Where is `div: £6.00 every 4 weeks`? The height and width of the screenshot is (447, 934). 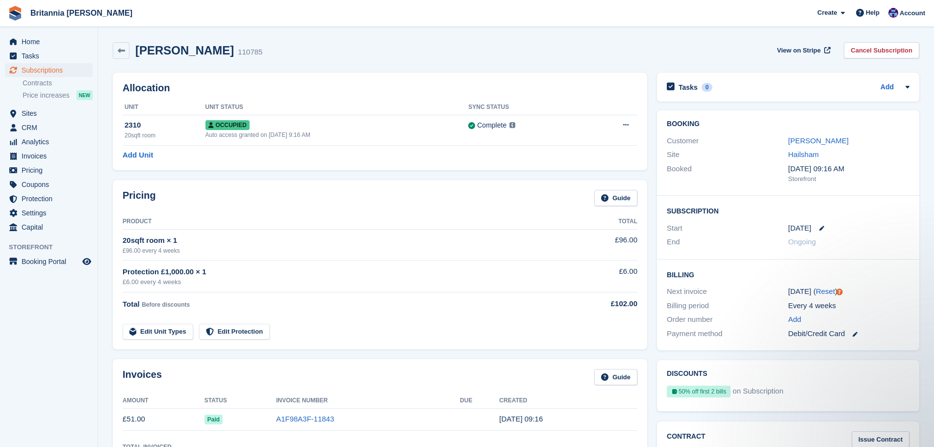
div: £6.00 every 4 weeks is located at coordinates (340, 282).